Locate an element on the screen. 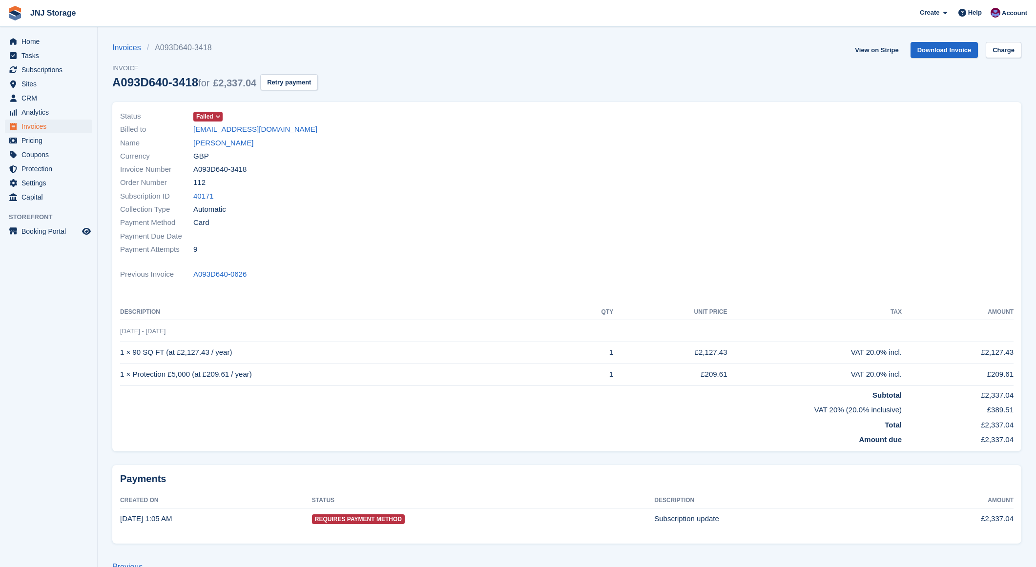 This screenshot has width=1036, height=567. a: Download Invoice is located at coordinates (944, 50).